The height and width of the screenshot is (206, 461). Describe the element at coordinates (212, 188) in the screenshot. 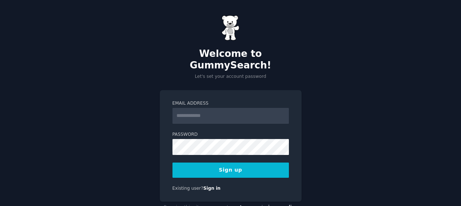

I see `a: Sign in` at that location.